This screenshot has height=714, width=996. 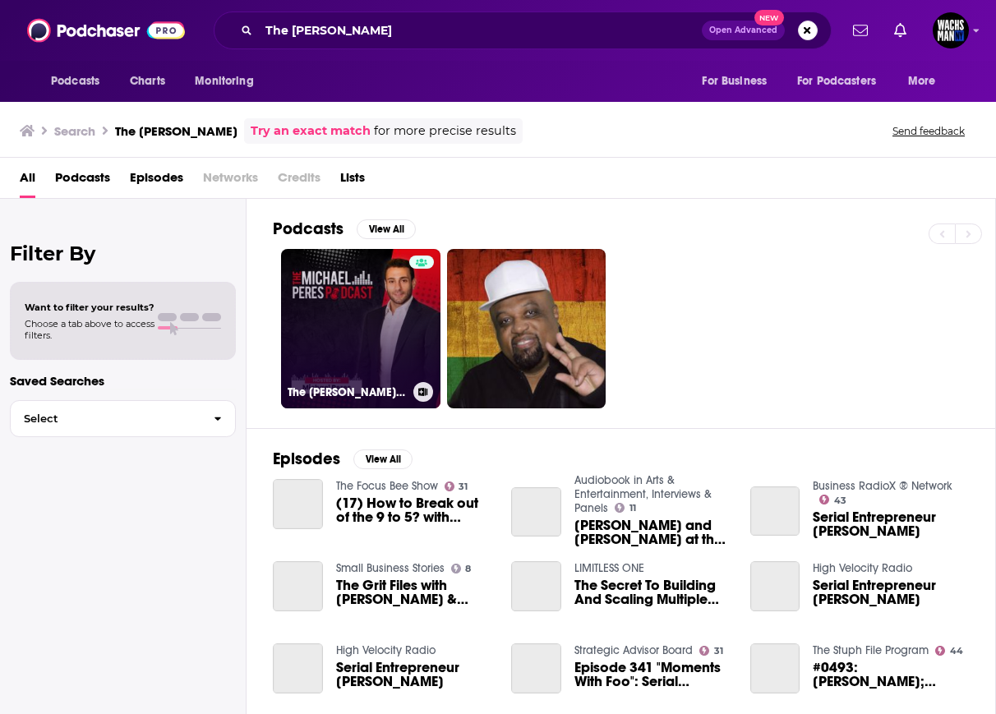 I want to click on span: Choose a tab above to access filters., so click(x=90, y=329).